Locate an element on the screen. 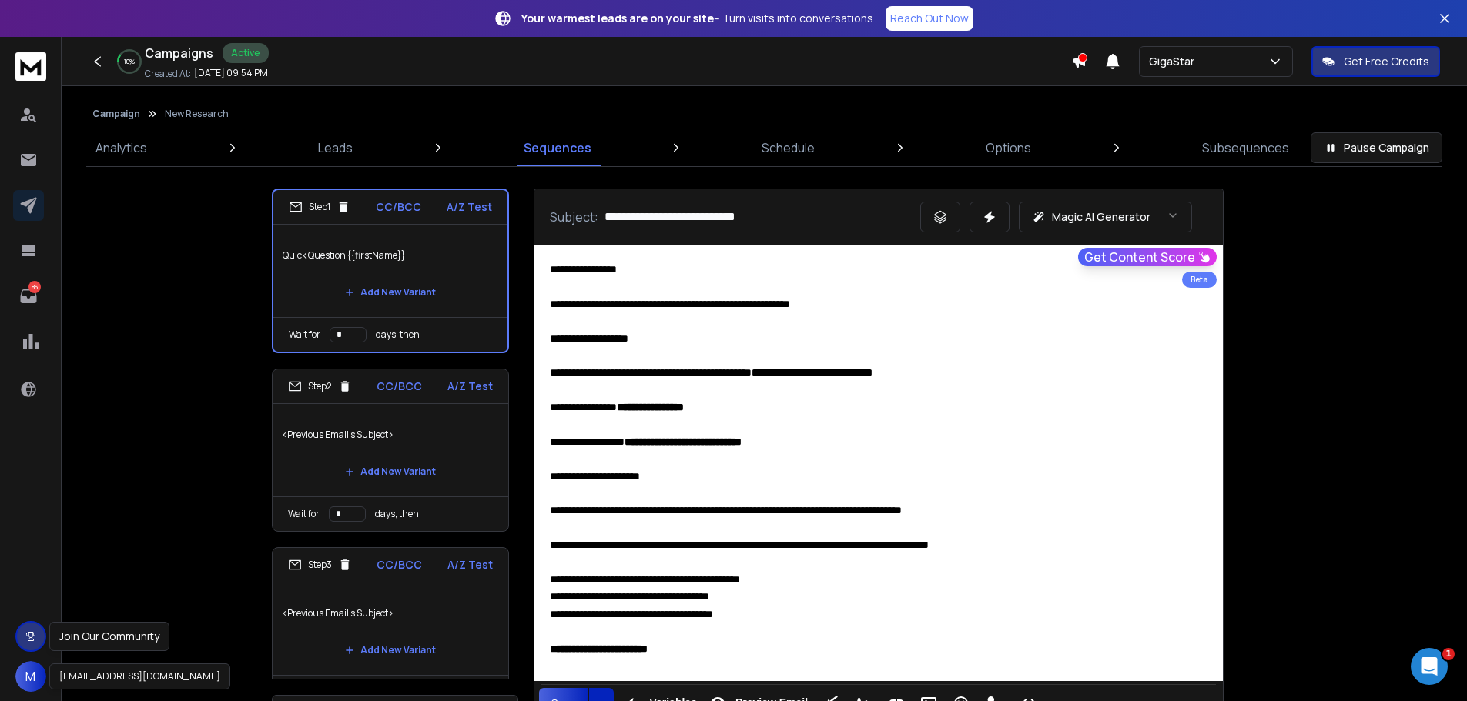 This screenshot has height=701, width=1467. p: 10 % is located at coordinates (129, 62).